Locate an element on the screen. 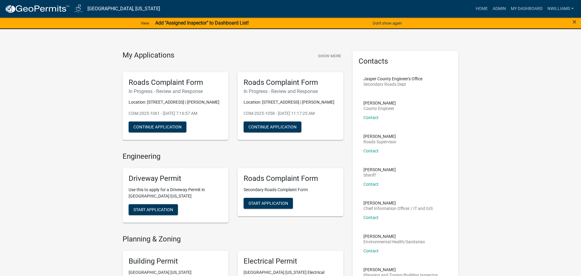  a: nwilliams is located at coordinates (561, 9).